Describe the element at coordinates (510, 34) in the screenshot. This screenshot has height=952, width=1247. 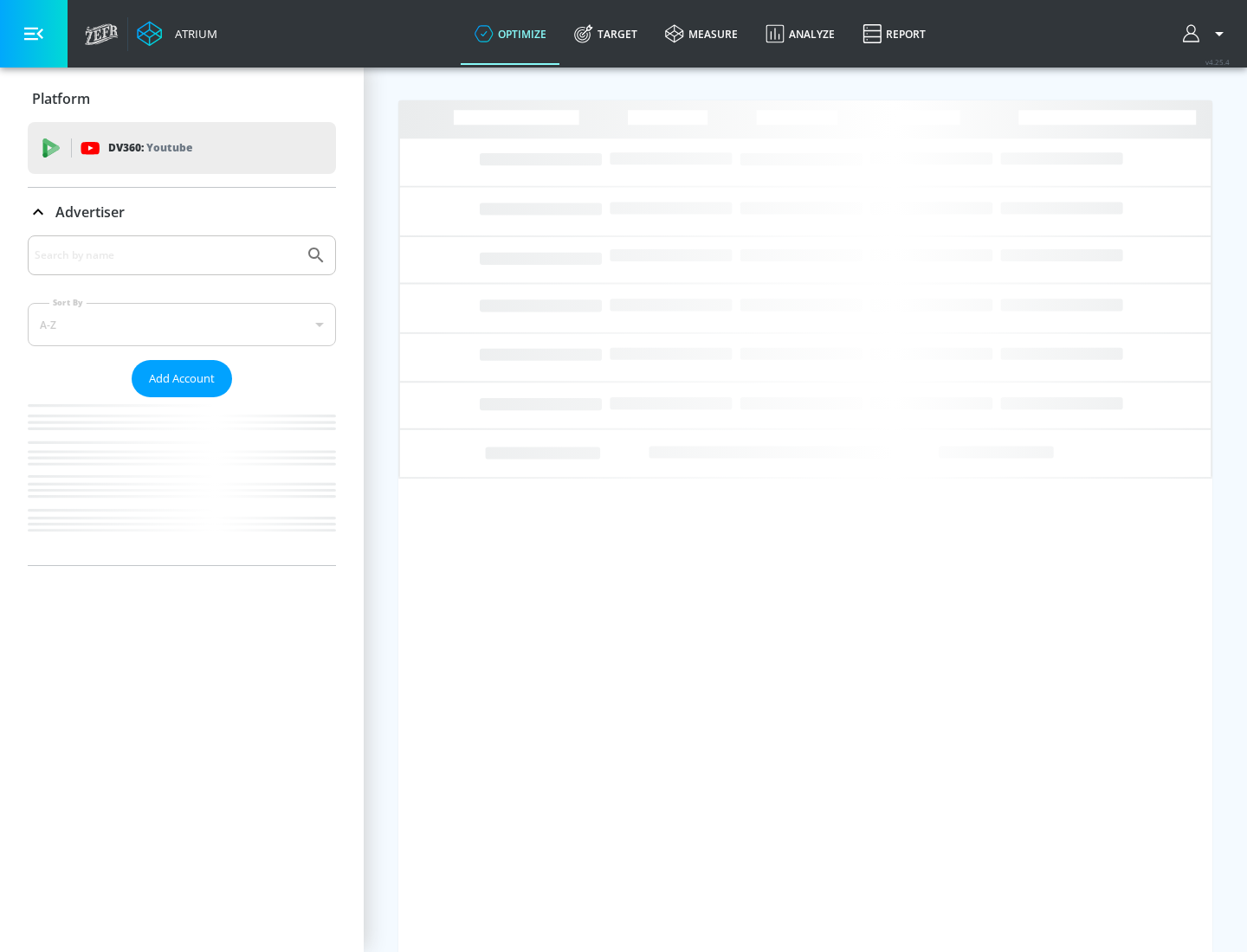
I see `a: optimize` at that location.